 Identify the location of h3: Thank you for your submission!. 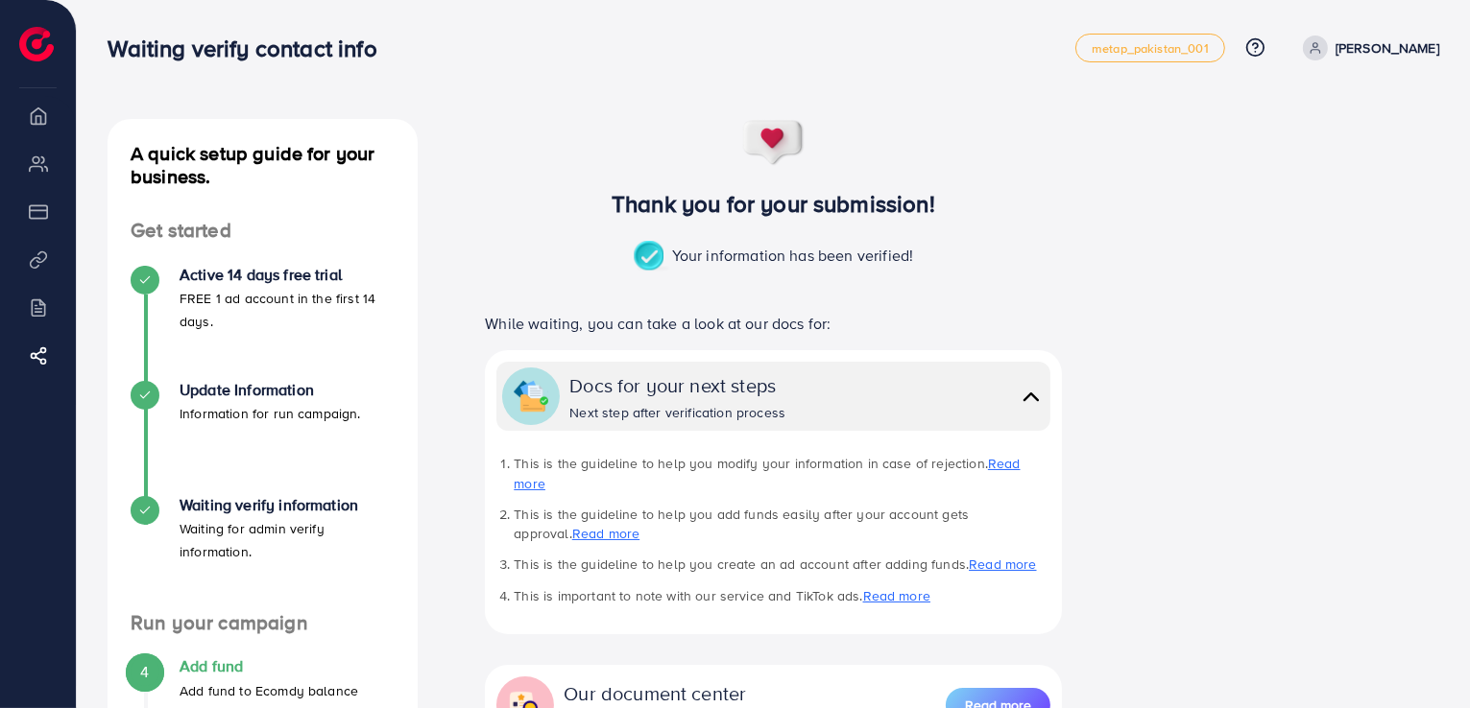
(773, 204).